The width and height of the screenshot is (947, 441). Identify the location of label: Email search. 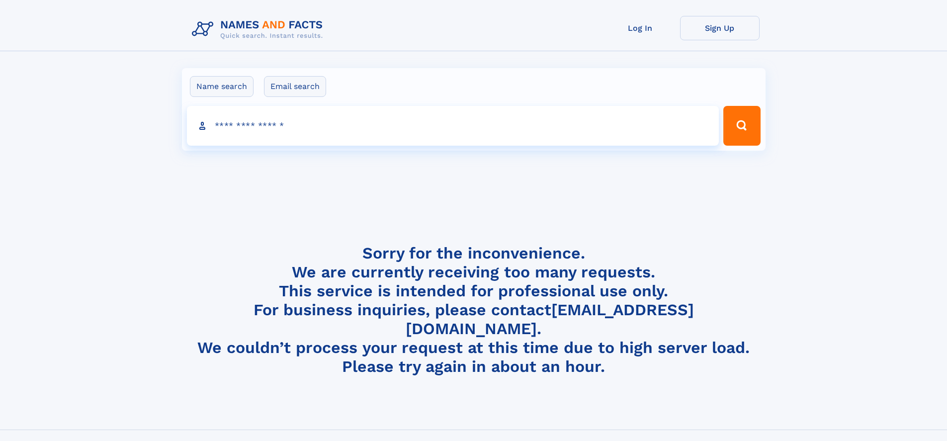
(295, 87).